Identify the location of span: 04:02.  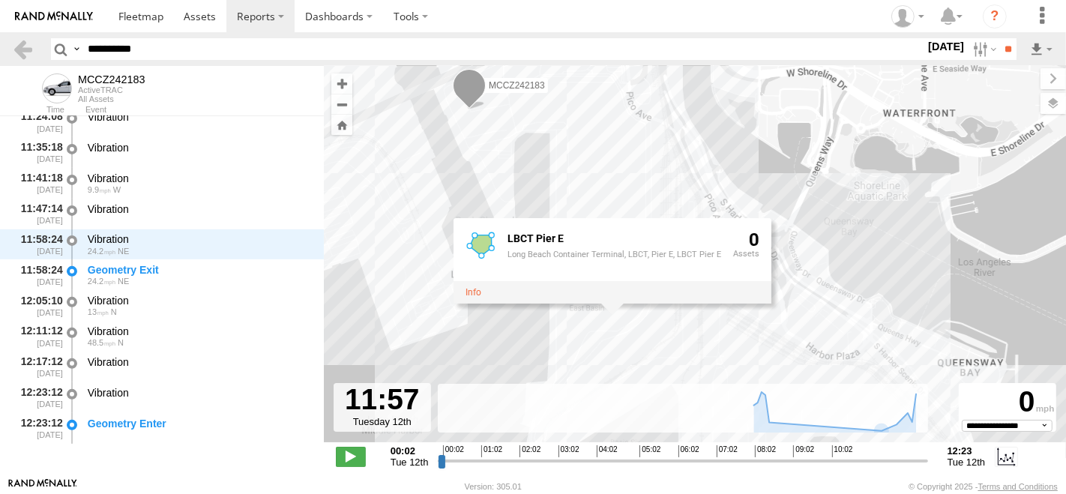
(607, 451).